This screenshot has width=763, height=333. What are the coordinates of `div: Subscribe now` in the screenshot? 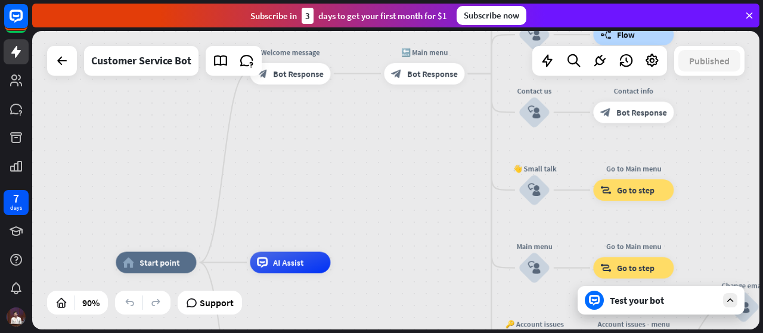 It's located at (491, 16).